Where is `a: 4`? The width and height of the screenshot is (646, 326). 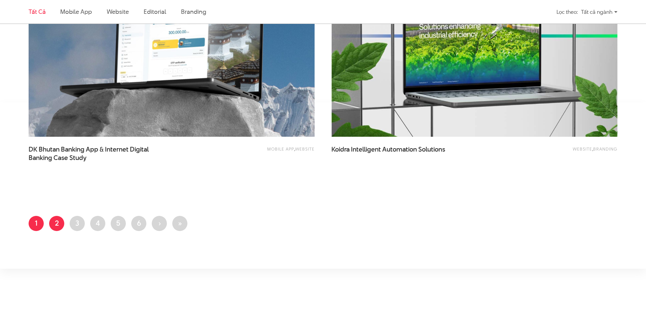
a: 4 is located at coordinates (98, 223).